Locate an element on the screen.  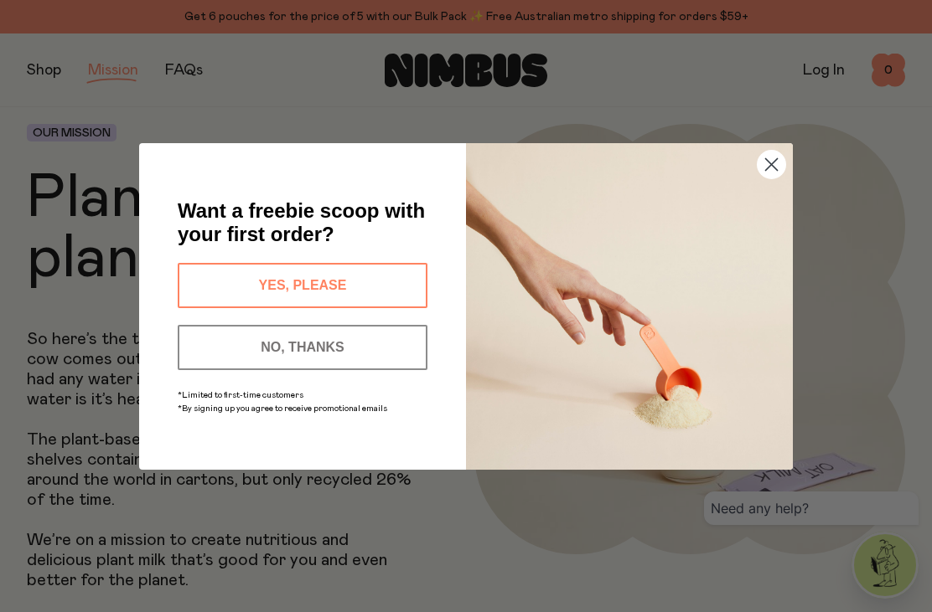
span: Want a freebie scoop with your first order? is located at coordinates (301, 222).